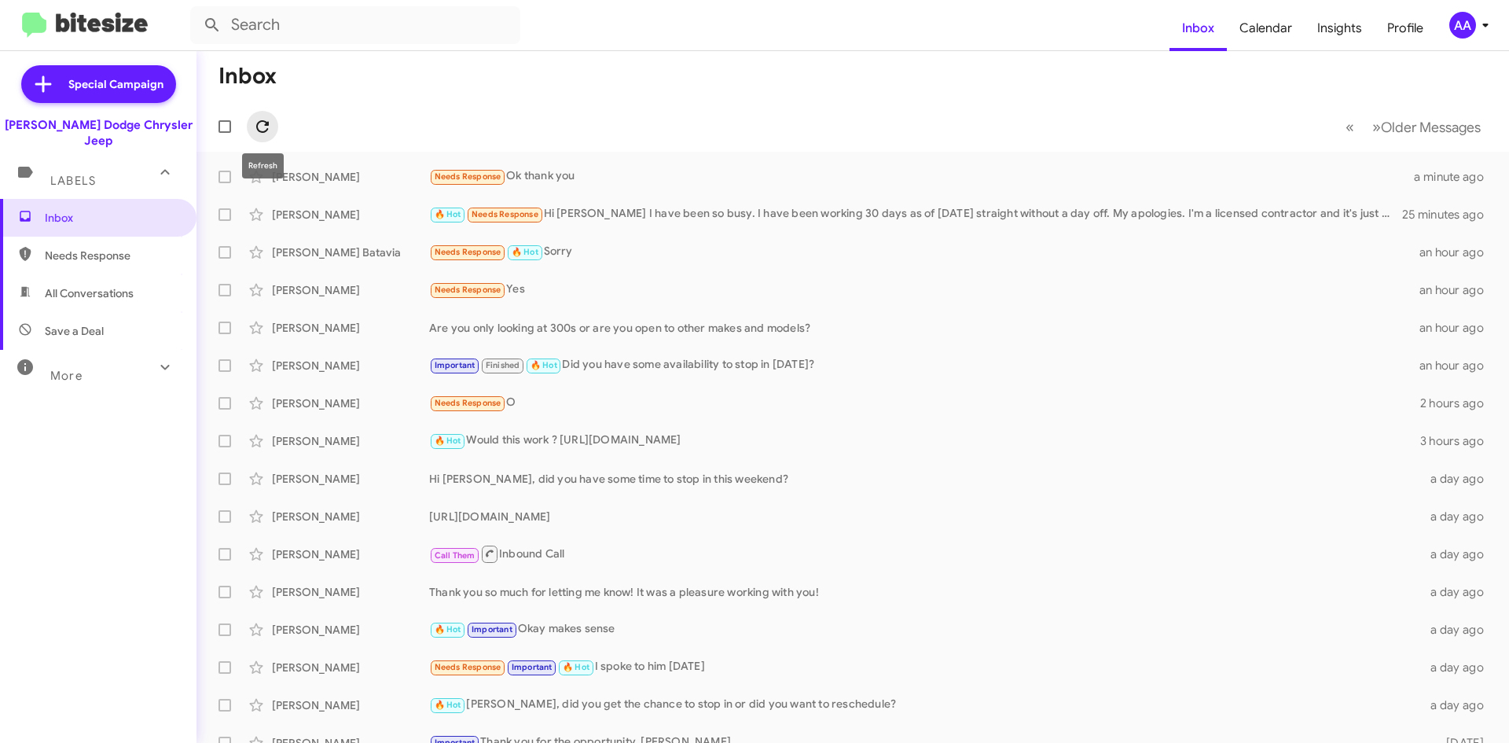 The width and height of the screenshot is (1509, 743). Describe the element at coordinates (66, 376) in the screenshot. I see `span: More` at that location.